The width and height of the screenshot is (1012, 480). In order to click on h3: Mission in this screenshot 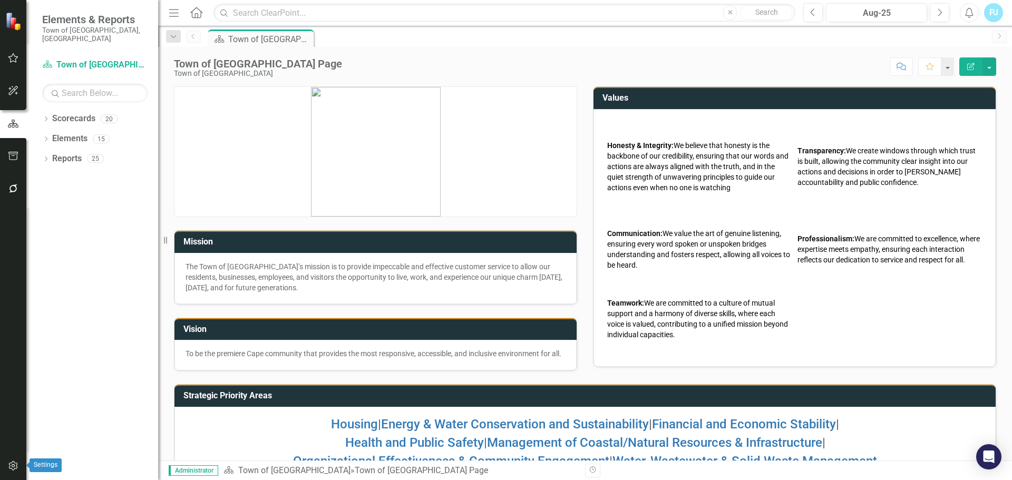, I will do `click(377, 242)`.